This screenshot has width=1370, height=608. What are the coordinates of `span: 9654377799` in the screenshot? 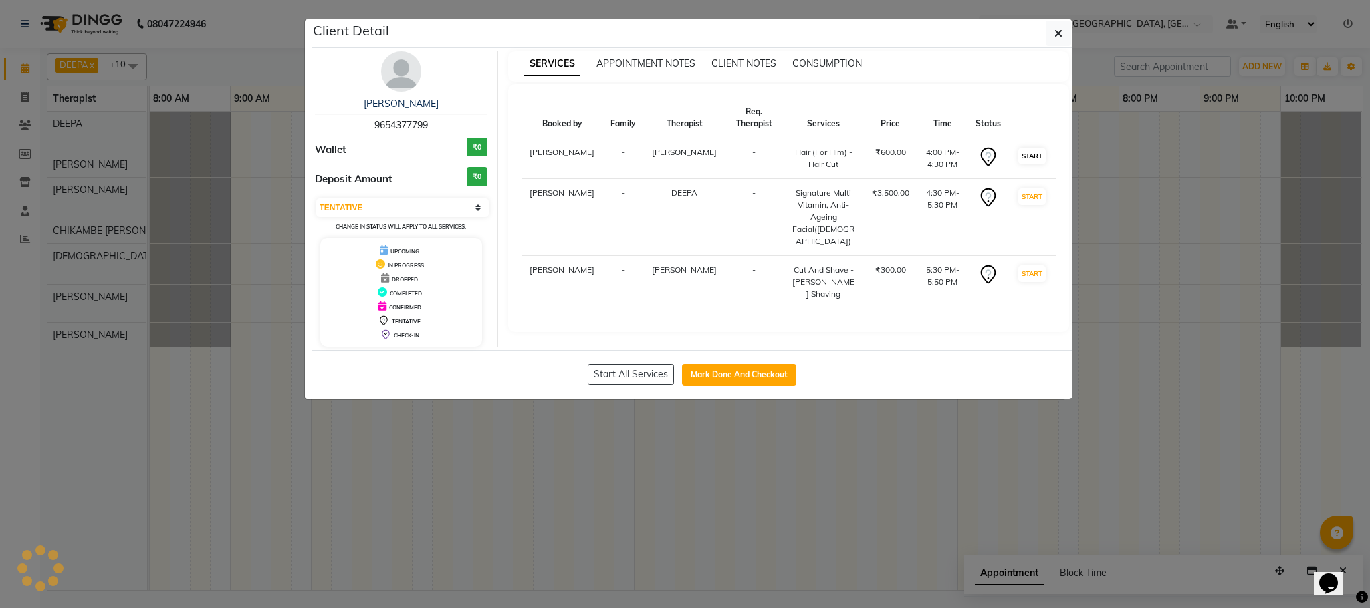 It's located at (401, 125).